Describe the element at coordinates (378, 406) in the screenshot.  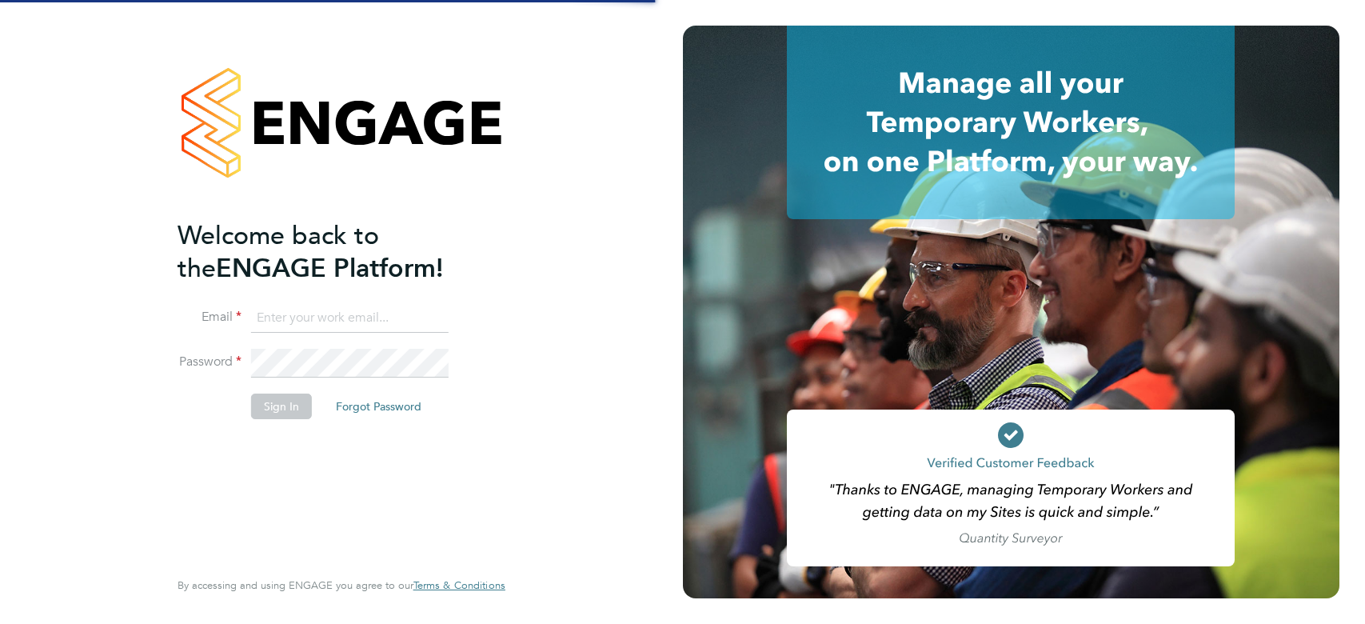
I see `button: Forgot Password` at that location.